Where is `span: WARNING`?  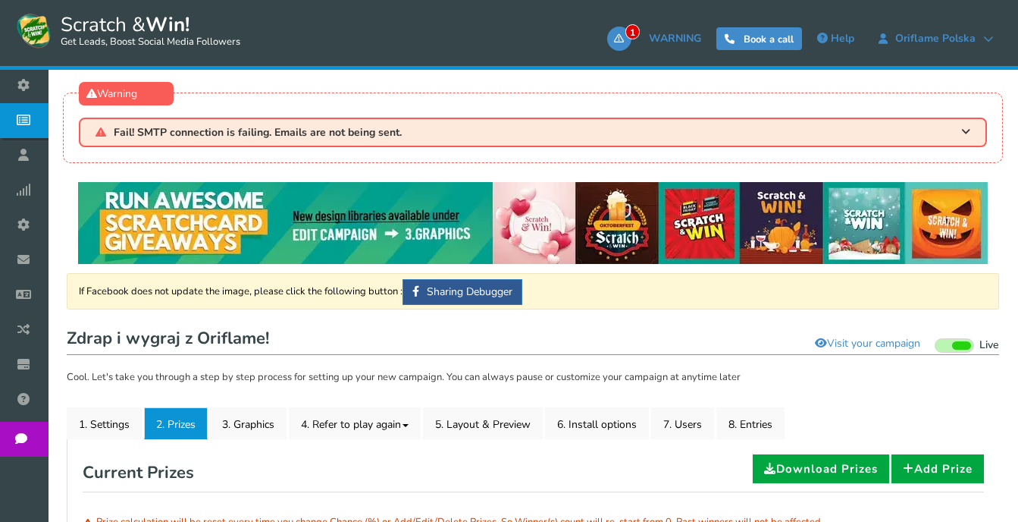 span: WARNING is located at coordinates (675, 38).